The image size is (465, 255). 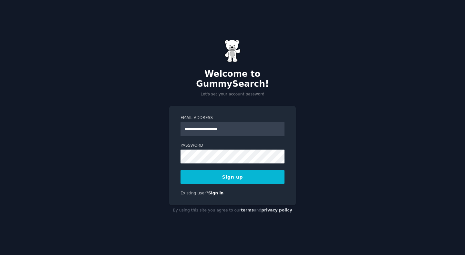 What do you see at coordinates (232, 51) in the screenshot?
I see `img: Gummy Bear` at bounding box center [232, 51].